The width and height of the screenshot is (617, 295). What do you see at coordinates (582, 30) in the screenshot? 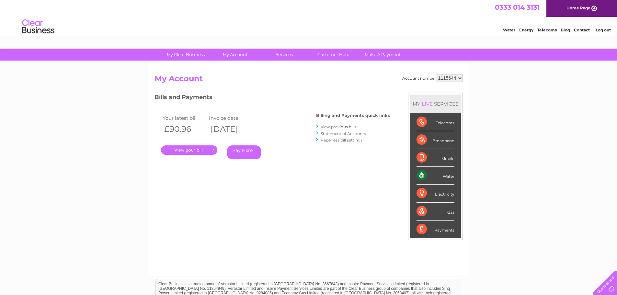
I see `a: Contact` at bounding box center [582, 30].